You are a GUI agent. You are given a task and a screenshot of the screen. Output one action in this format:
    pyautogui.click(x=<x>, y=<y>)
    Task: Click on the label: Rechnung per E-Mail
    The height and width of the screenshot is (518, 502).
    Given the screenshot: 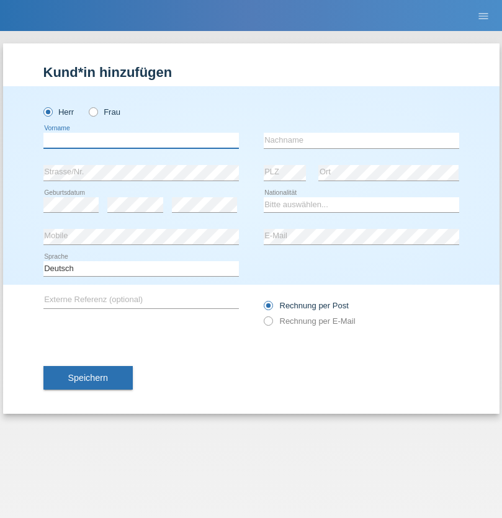 What is the action you would take?
    pyautogui.click(x=309, y=321)
    